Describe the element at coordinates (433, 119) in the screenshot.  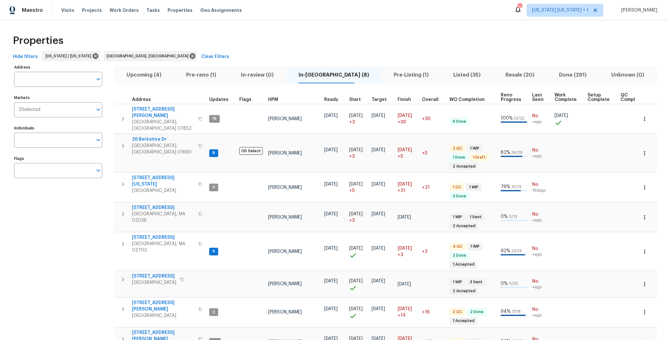
I see `td: 30 day(s) past target finish date` at that location.